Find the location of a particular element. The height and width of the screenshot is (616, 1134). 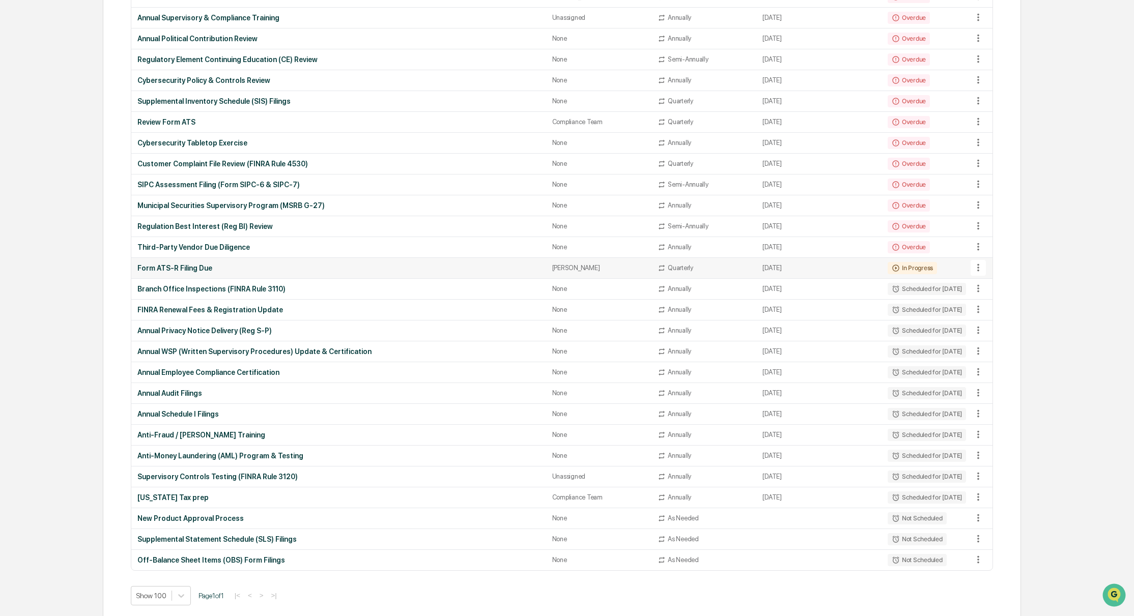

div: Cybersecurity Policy & Controls Review is located at coordinates (338, 80).